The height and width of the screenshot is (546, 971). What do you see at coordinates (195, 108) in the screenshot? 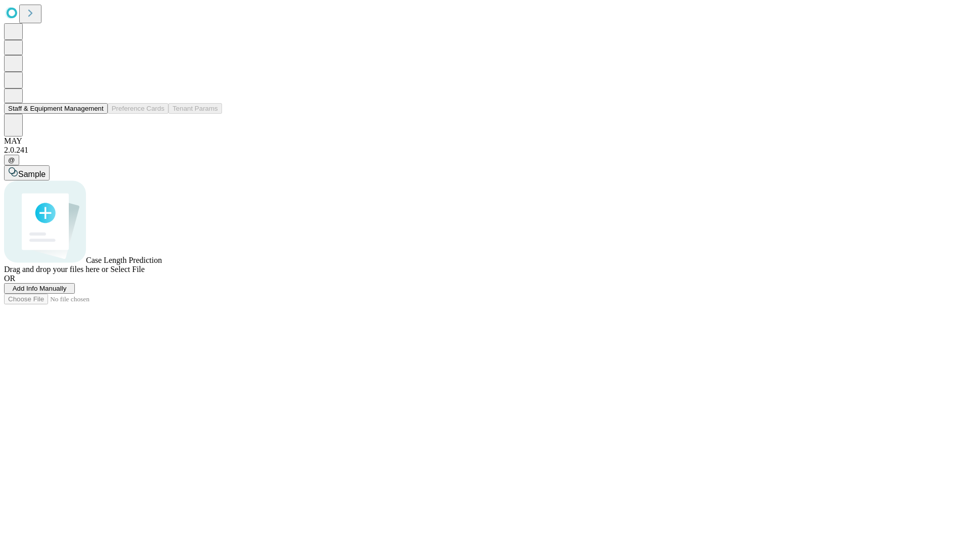
I see `button: Tenant Params` at bounding box center [195, 108].